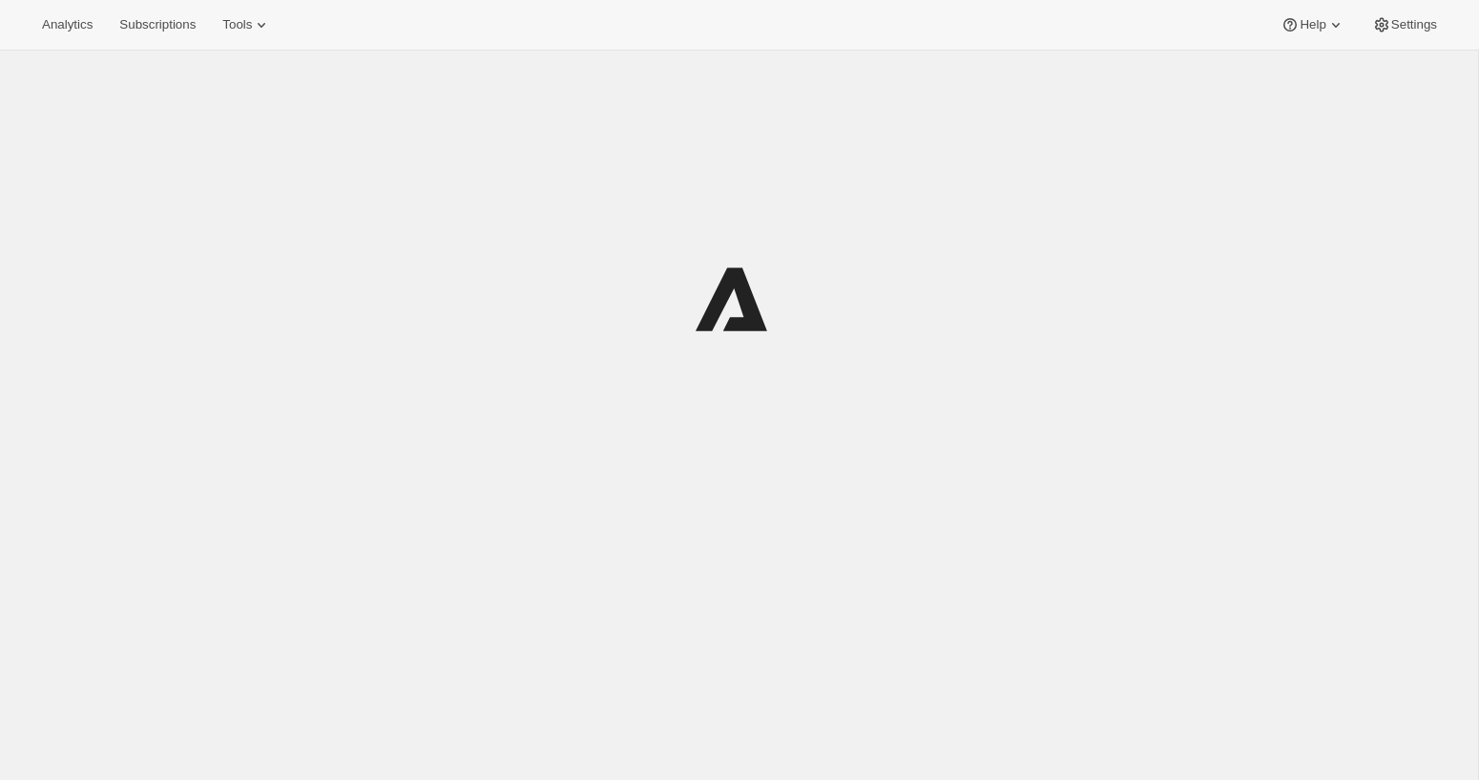 Image resolution: width=1479 pixels, height=780 pixels. I want to click on button: Help, so click(1312, 25).